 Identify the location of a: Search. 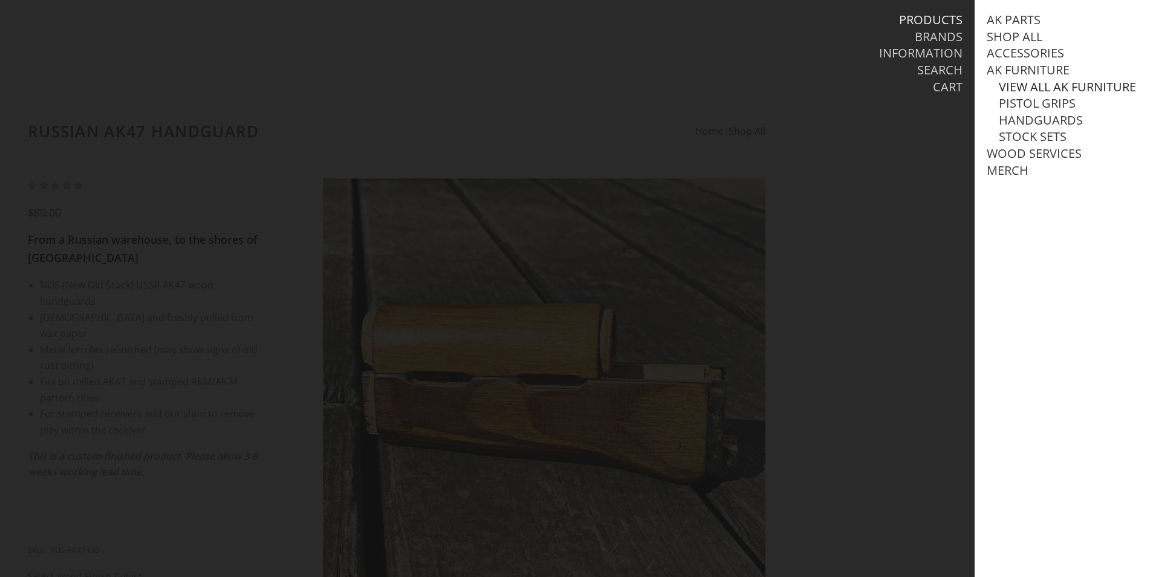
(940, 70).